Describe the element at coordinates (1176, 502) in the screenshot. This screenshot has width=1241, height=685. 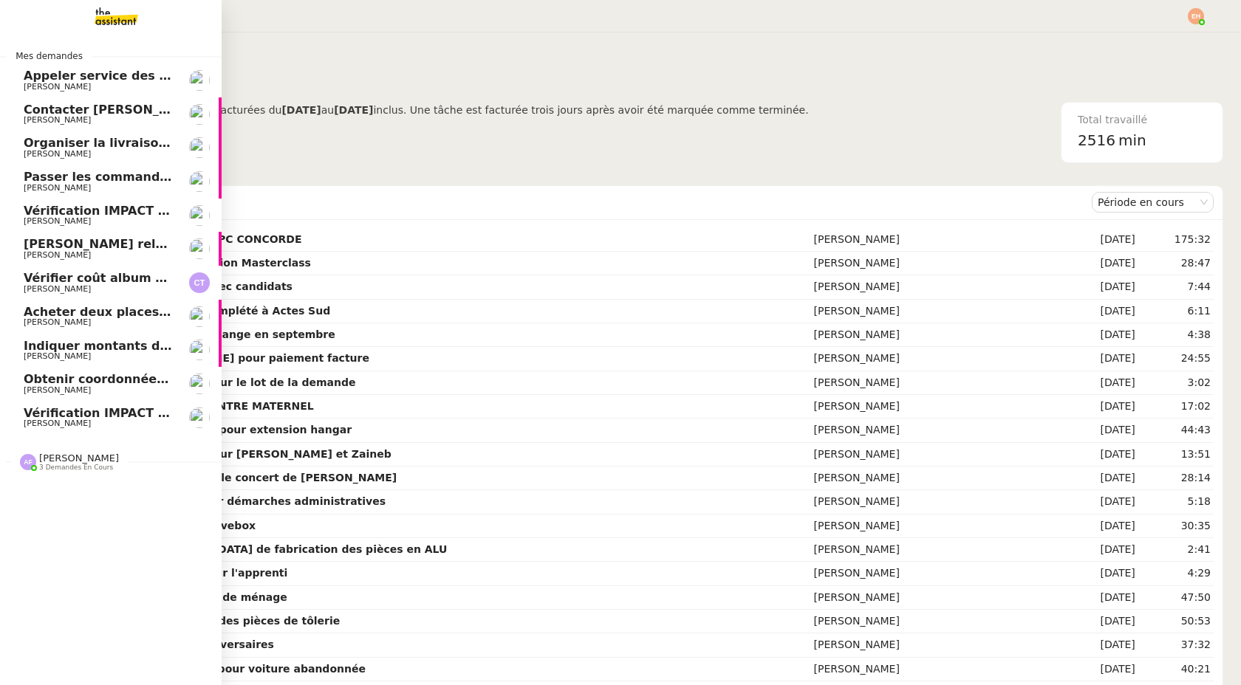
I see `td: 5:18` at that location.